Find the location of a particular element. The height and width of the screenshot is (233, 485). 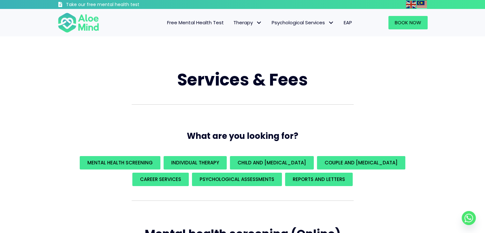

img: ms is located at coordinates (422, 4).